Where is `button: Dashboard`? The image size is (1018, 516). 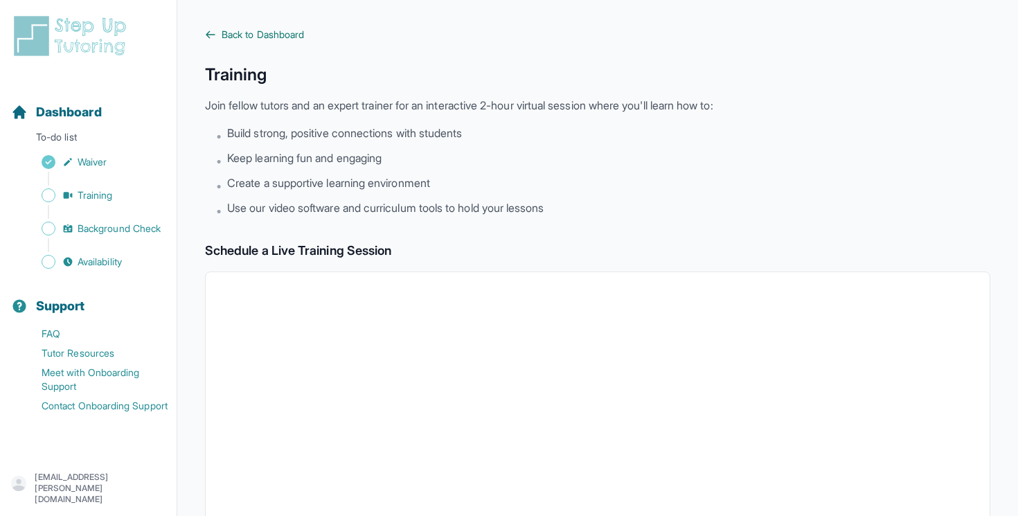 button: Dashboard is located at coordinates (88, 104).